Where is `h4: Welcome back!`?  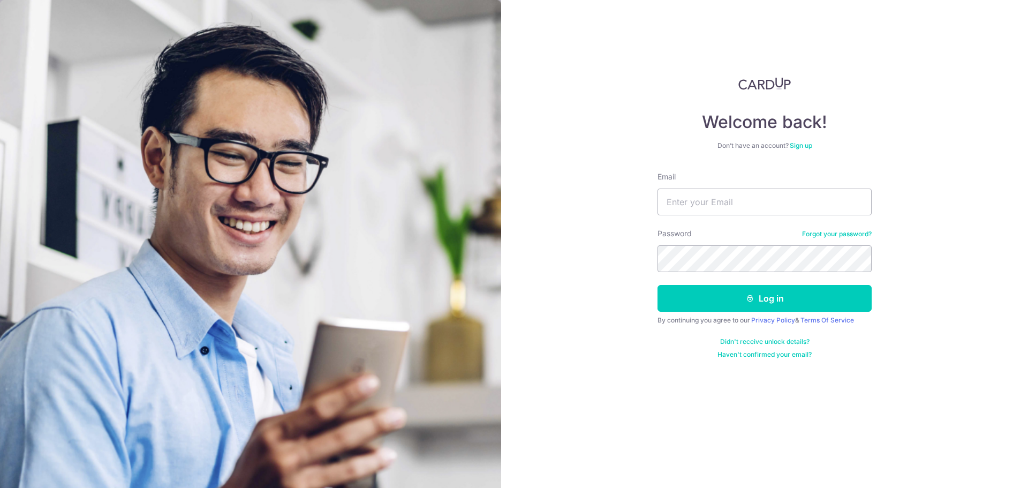 h4: Welcome back! is located at coordinates (765, 122).